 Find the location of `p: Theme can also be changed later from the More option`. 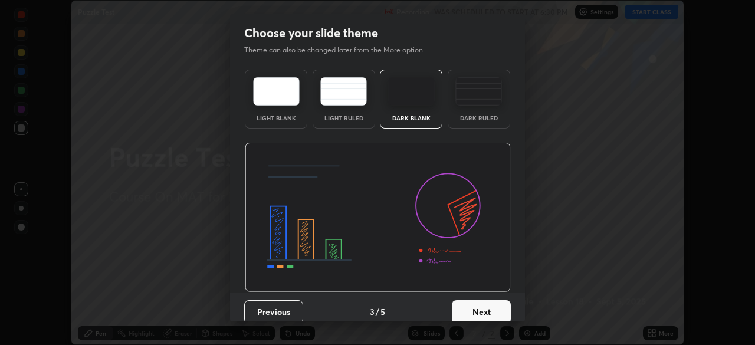

p: Theme can also be changed later from the More option is located at coordinates (340, 50).